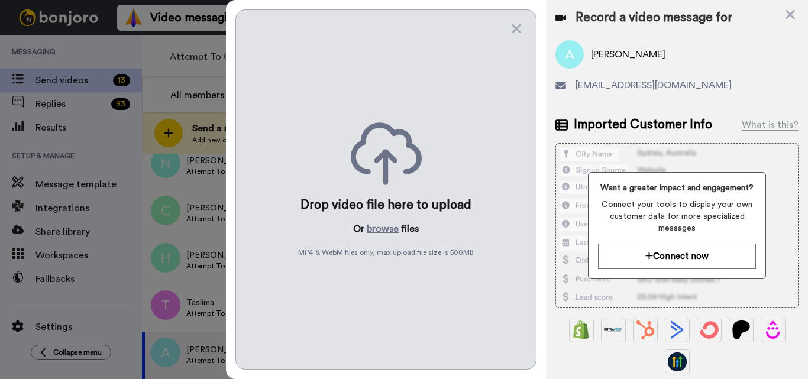 The image size is (808, 379). What do you see at coordinates (677, 188) in the screenshot?
I see `span: Want a greater impact and engagement?` at bounding box center [677, 188].